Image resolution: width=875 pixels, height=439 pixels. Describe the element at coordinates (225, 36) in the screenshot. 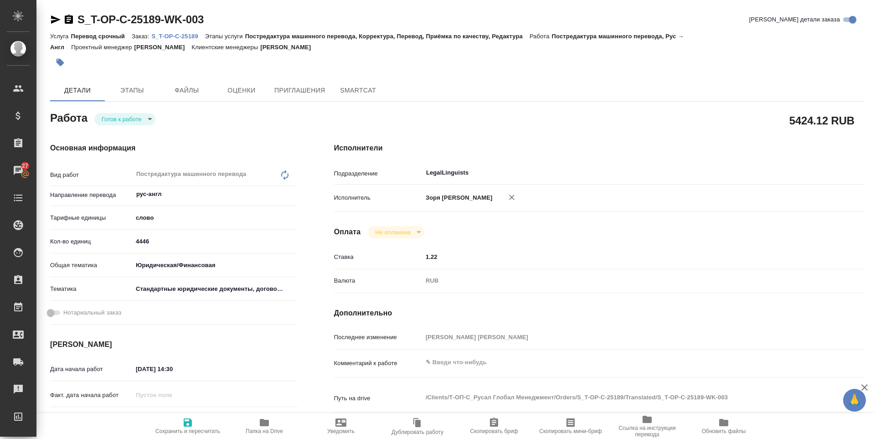

I see `p: Этапы услуги` at that location.